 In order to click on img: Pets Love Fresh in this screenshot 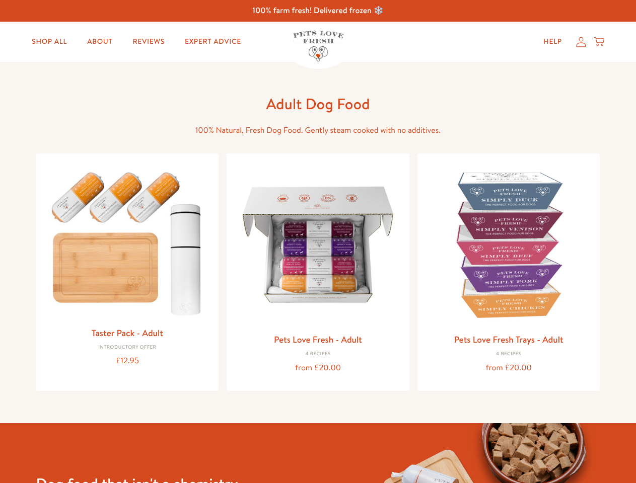, I will do `click(318, 46)`.